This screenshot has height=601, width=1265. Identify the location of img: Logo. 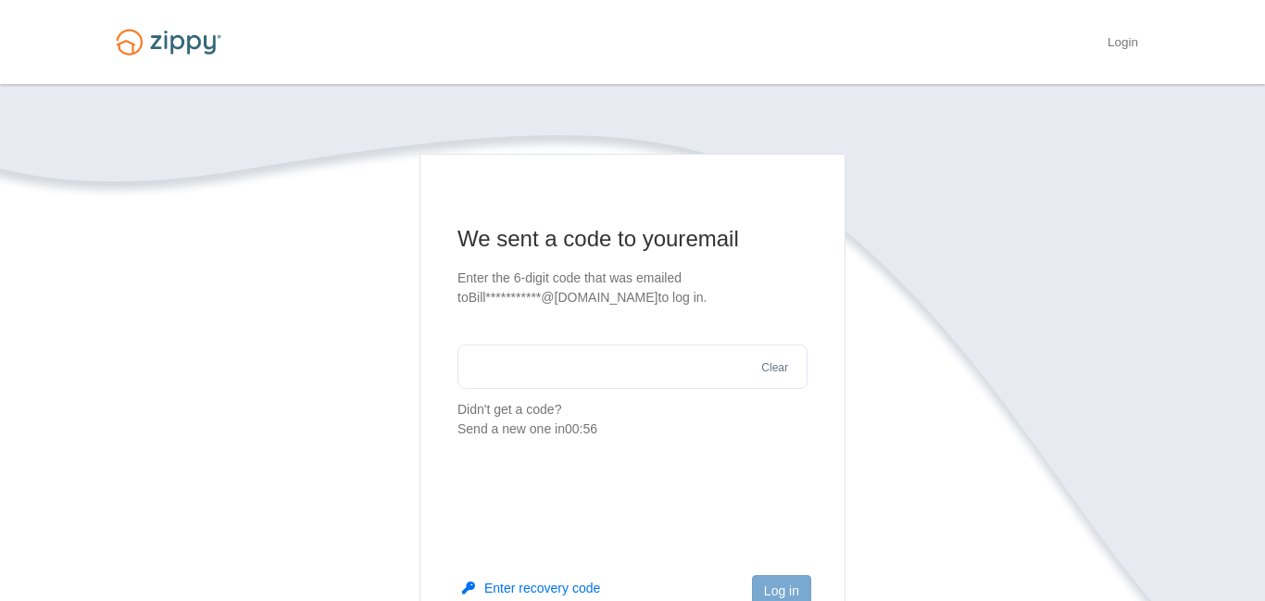
(169, 42).